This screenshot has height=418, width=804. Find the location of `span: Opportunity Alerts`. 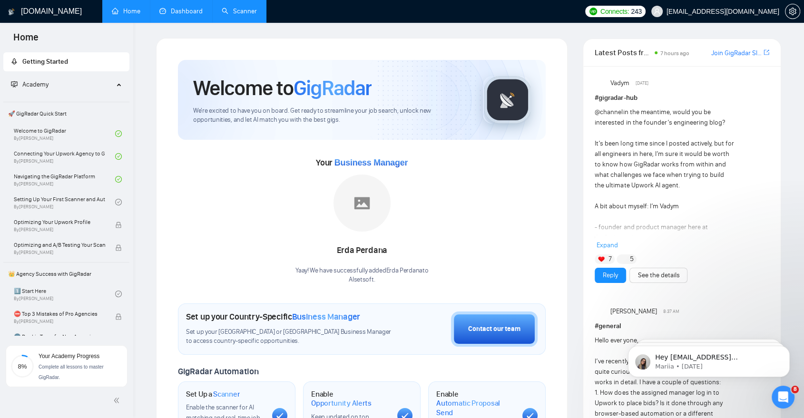

span: Opportunity Alerts is located at coordinates (341, 404).